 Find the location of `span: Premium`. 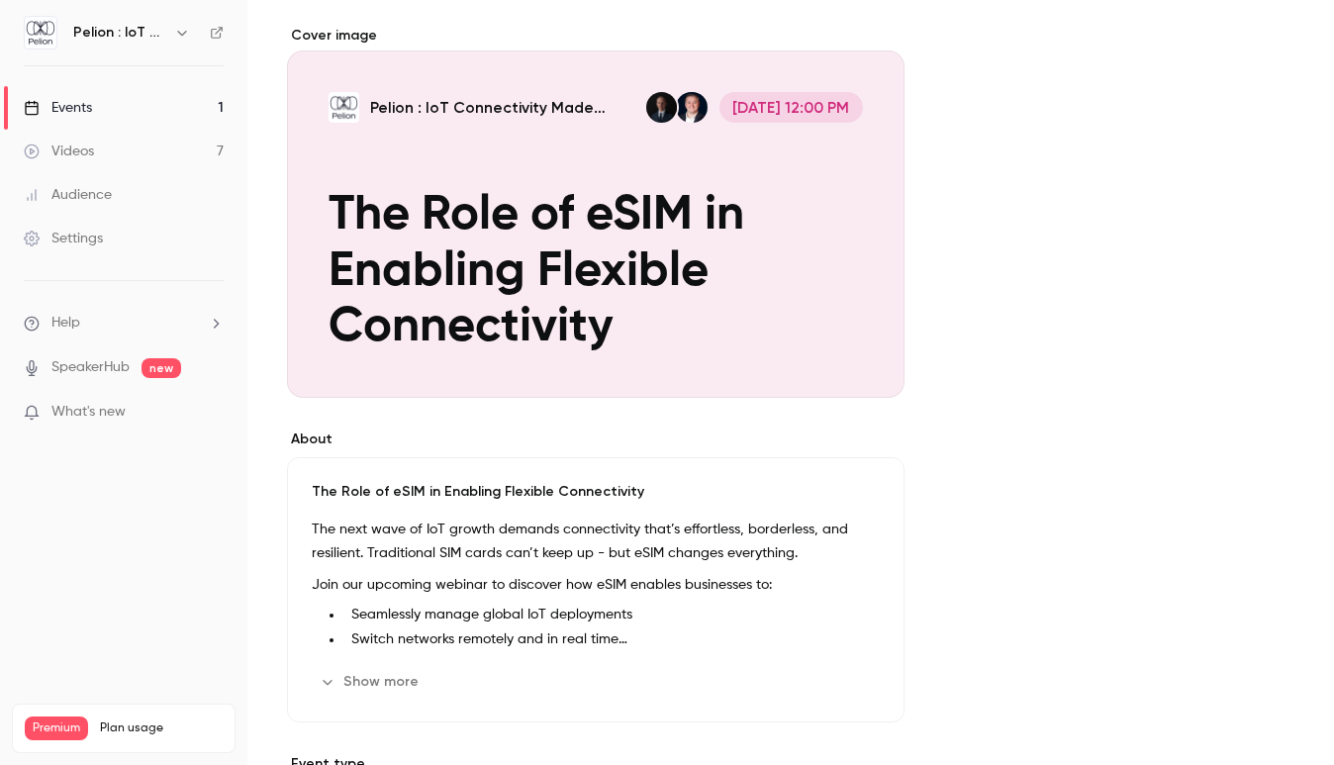

span: Premium is located at coordinates (56, 728).